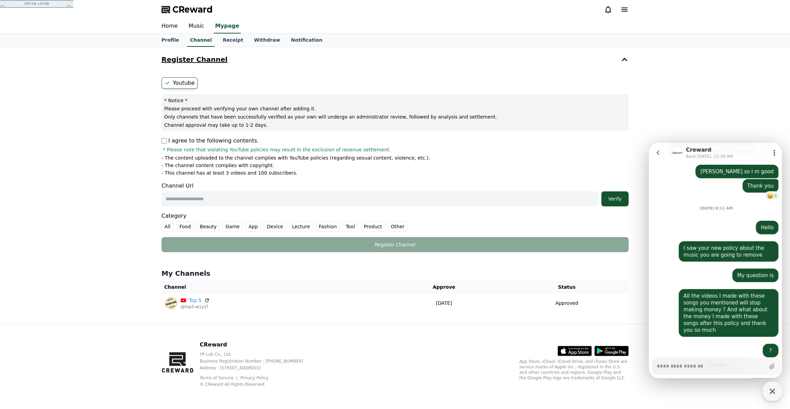 The width and height of the screenshot is (790, 409). What do you see at coordinates (615, 199) in the screenshot?
I see `div: Verify` at bounding box center [615, 199].